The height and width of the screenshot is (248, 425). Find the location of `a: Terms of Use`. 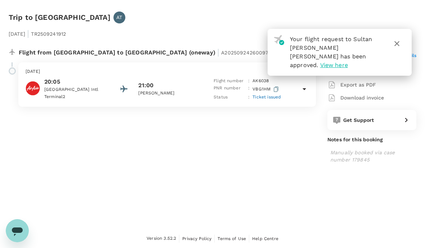

a: Terms of Use is located at coordinates (232, 238).